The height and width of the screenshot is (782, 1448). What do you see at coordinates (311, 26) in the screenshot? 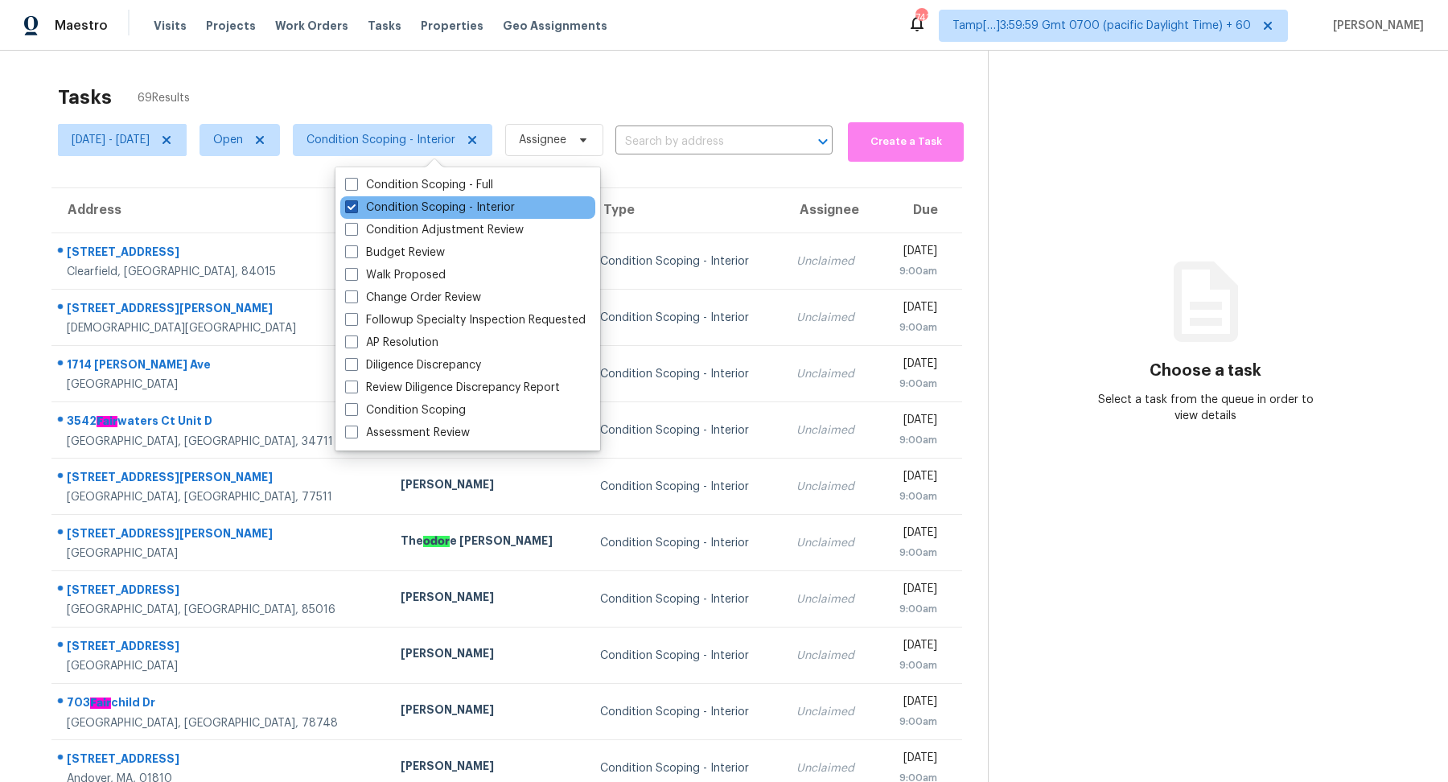
I see `span: Work Orders` at bounding box center [311, 26].